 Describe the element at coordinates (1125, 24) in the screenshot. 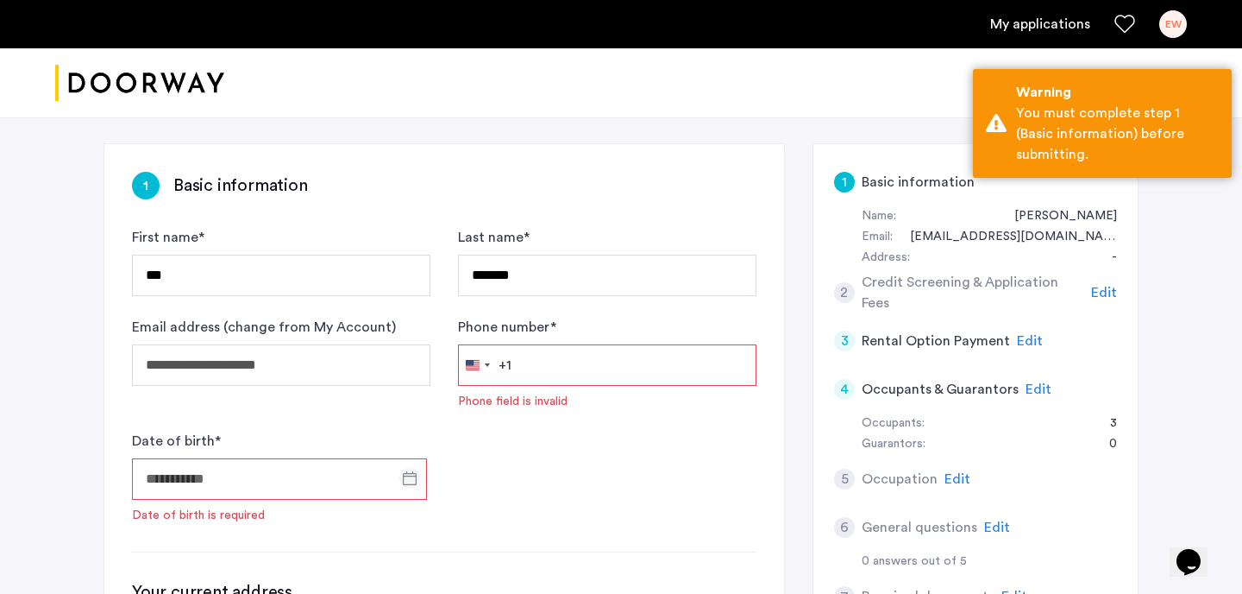

I see `a: Favorites` at that location.